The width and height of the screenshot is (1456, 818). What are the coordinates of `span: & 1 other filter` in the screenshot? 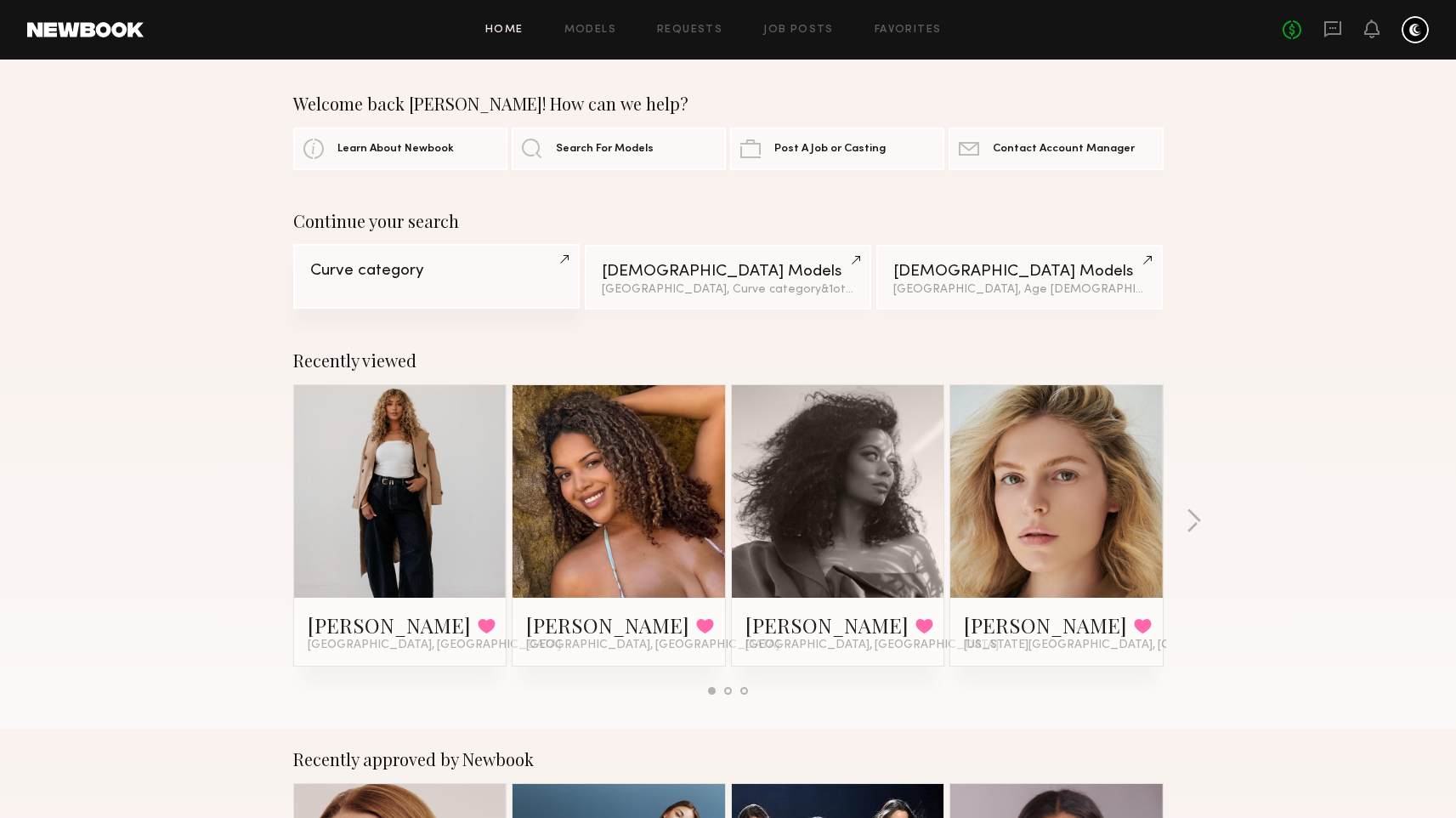 It's located at (858, 289).